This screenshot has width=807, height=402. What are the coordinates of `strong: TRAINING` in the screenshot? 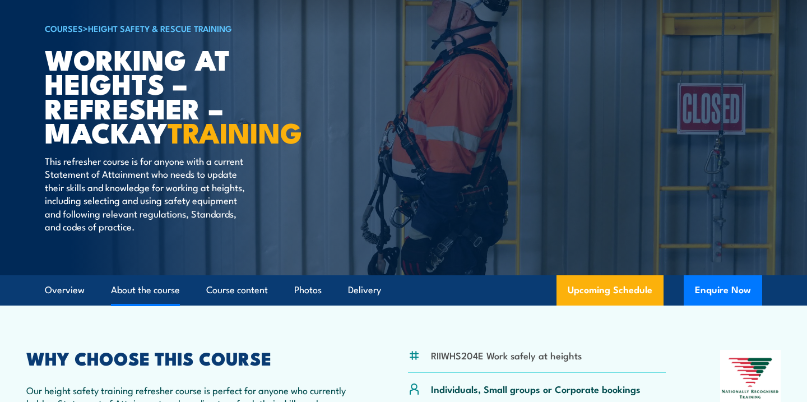 It's located at (235, 131).